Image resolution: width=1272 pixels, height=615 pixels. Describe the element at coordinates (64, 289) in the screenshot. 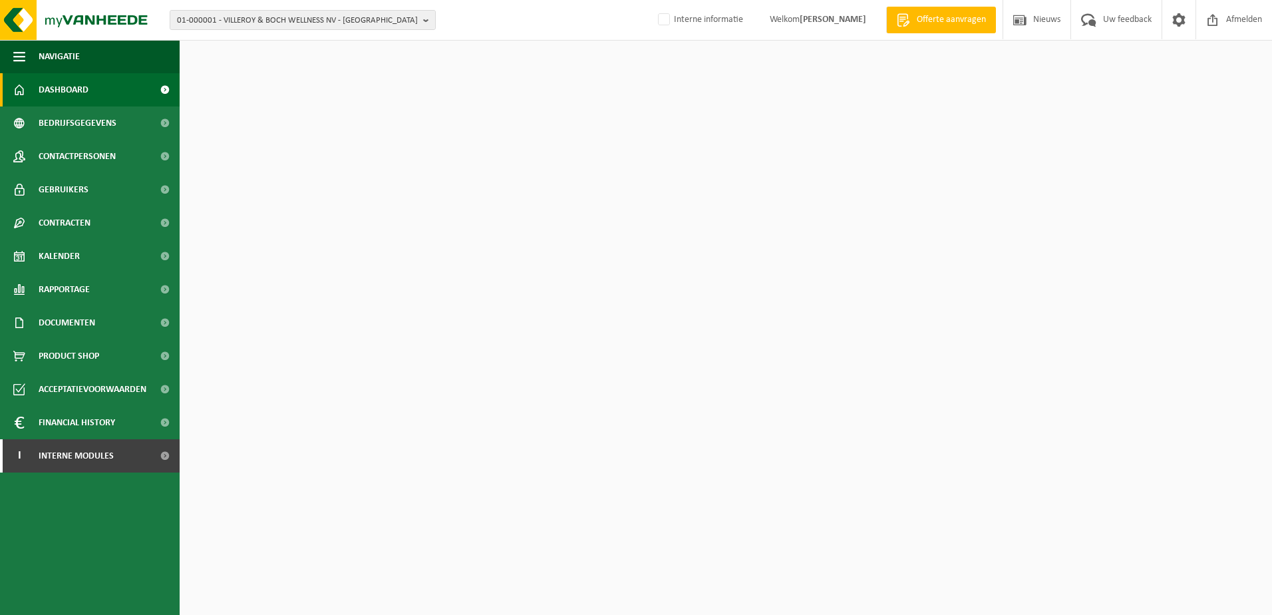

I see `span: Rapportage` at that location.